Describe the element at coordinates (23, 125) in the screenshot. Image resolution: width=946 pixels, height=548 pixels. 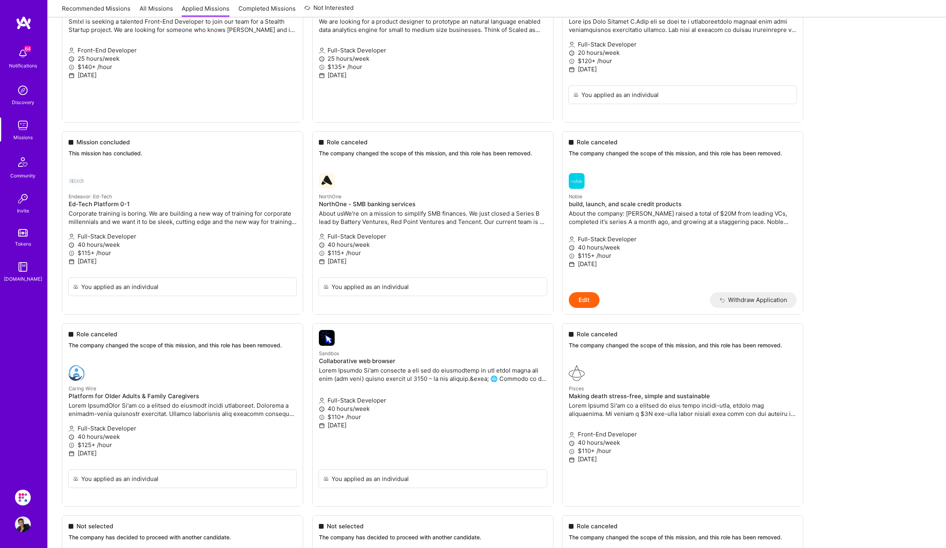
I see `img: teamwork` at that location.